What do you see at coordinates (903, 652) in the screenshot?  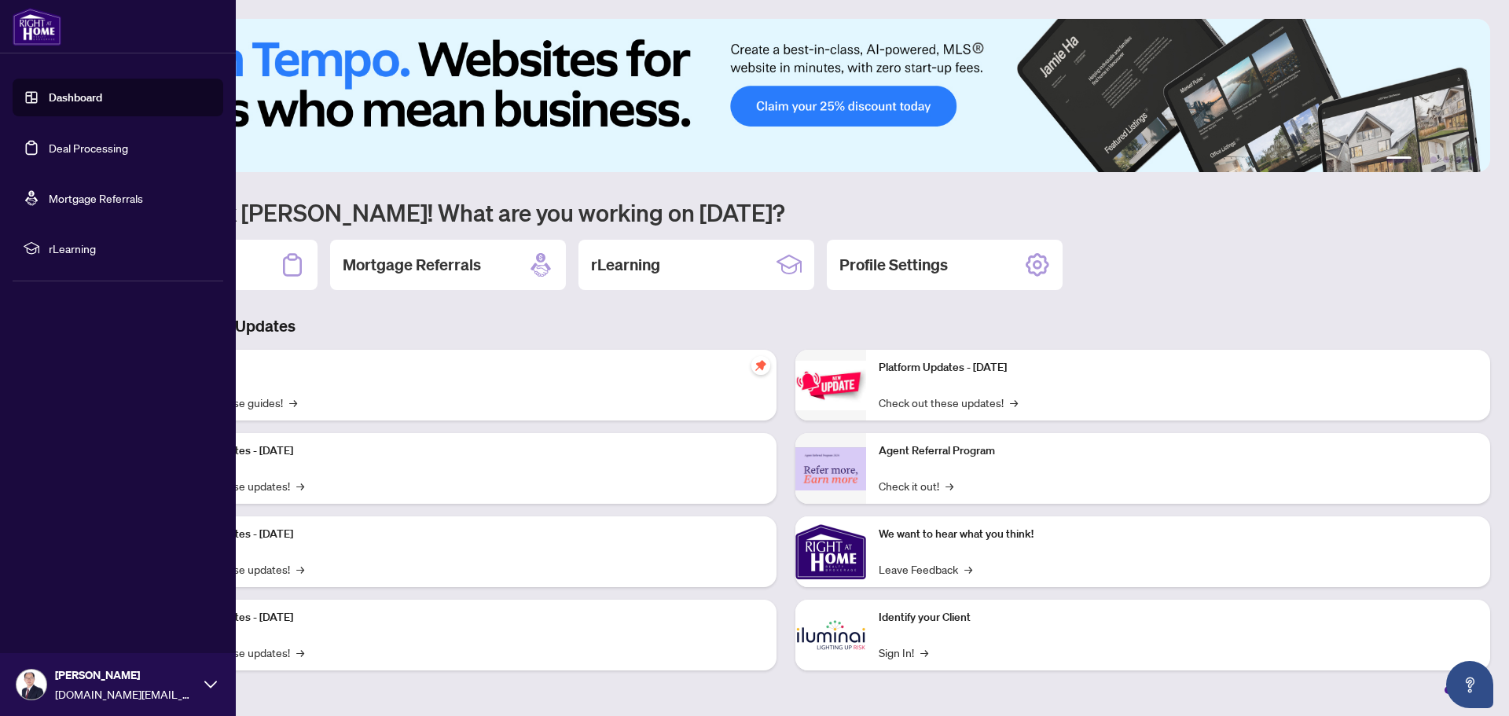 I see `a: Sign In!→` at bounding box center [903, 652].